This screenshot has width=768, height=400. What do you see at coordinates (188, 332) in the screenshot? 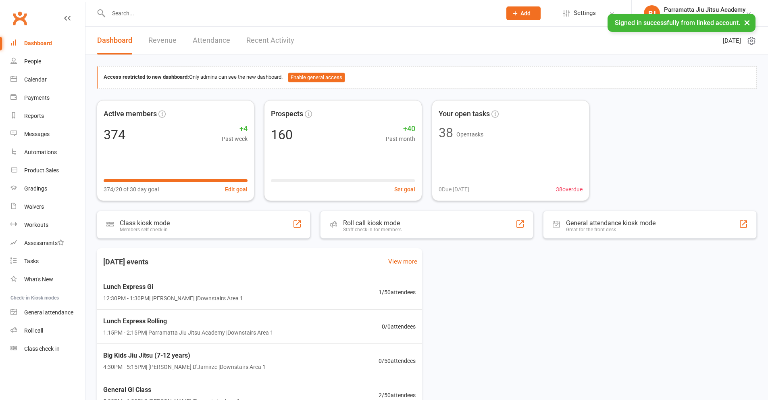
I see `span: 1:15PM - 2:15PM | Parramatta Jiu Jitsu Academy | Downstairs Area 1` at bounding box center [188, 332].